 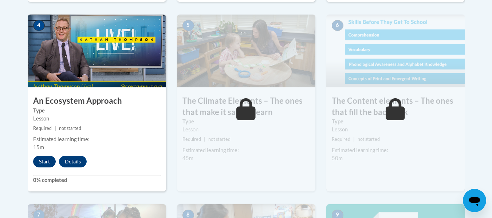 What do you see at coordinates (246, 107) in the screenshot?
I see `h3: The Climate Elements – The ones that make it safe to learn` at bounding box center [246, 107].